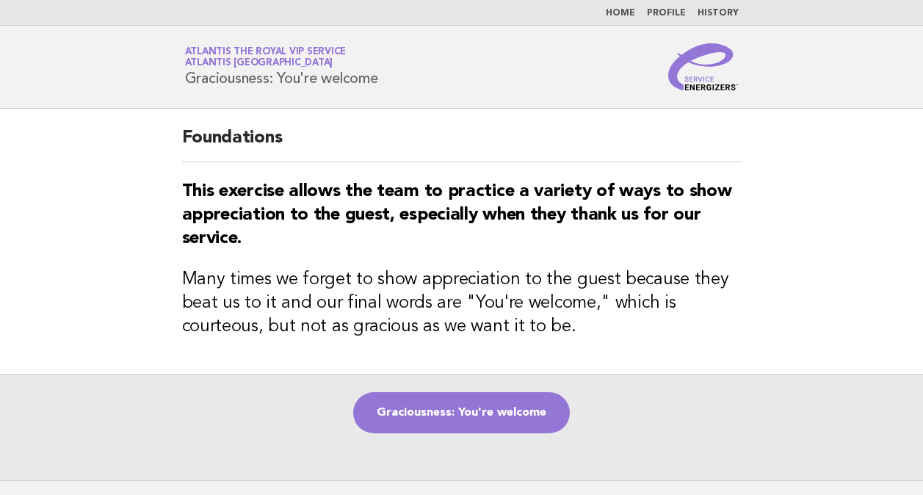  Describe the element at coordinates (462, 144) in the screenshot. I see `h2: Foundations` at that location.